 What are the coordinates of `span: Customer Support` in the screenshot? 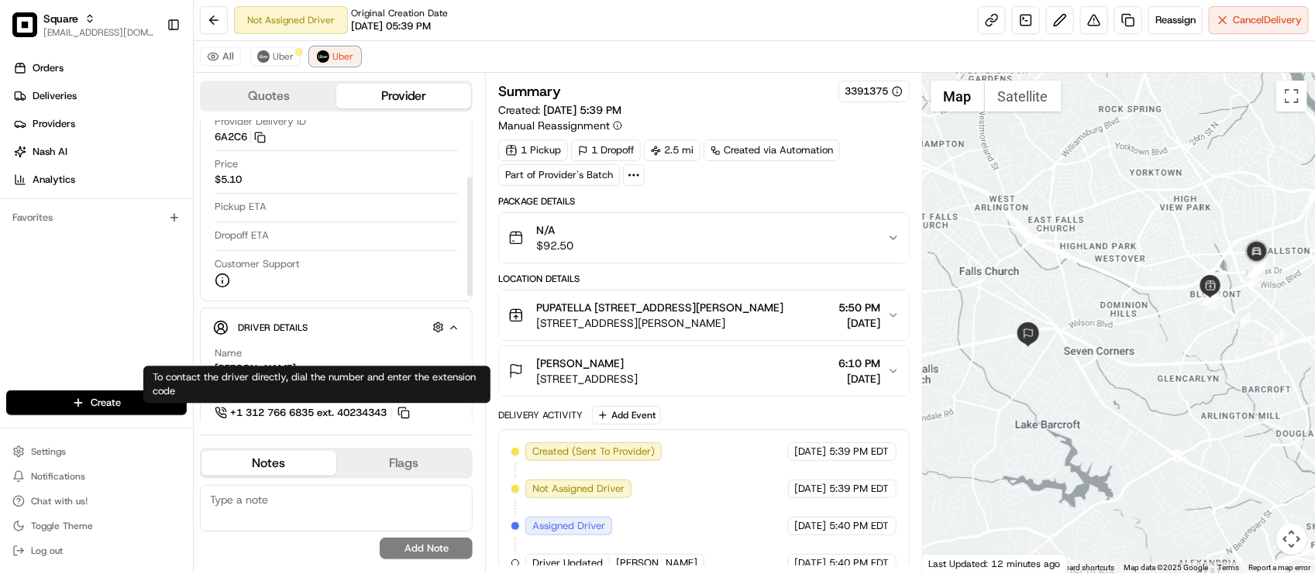 It's located at (257, 264).